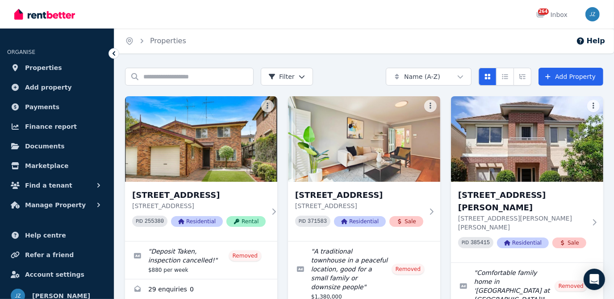 The image size is (614, 299). What do you see at coordinates (428, 77) in the screenshot?
I see `button: Name (A-Z)` at bounding box center [428, 77].